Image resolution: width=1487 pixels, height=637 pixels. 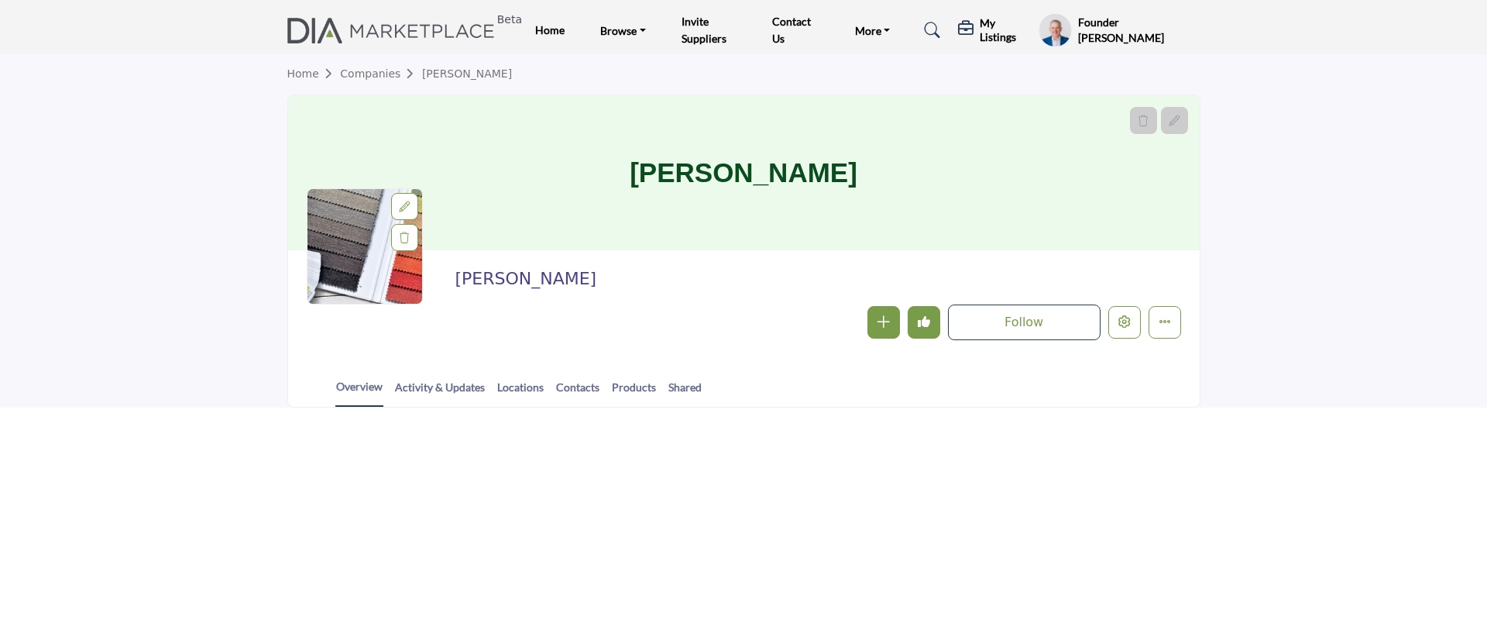 I want to click on a: Shared, so click(x=685, y=392).